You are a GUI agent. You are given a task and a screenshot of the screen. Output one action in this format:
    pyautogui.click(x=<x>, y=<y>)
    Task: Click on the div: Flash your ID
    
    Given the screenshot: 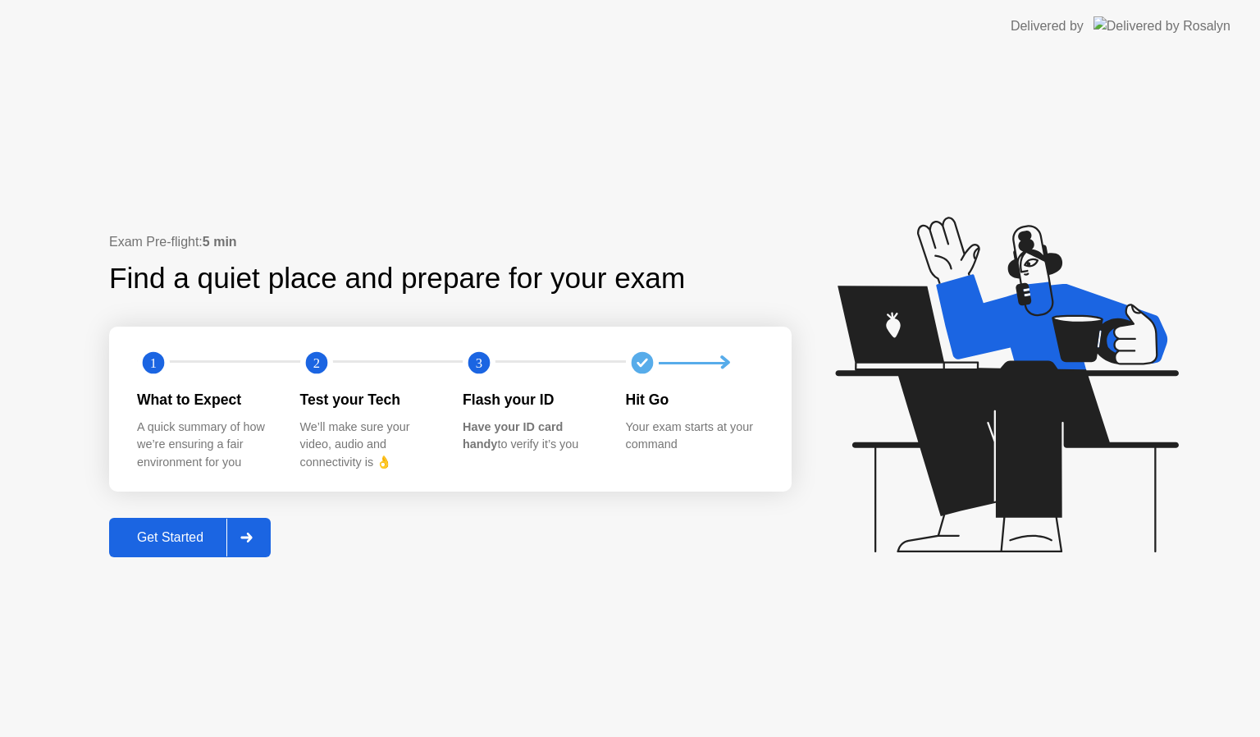 What is the action you would take?
    pyautogui.click(x=531, y=399)
    